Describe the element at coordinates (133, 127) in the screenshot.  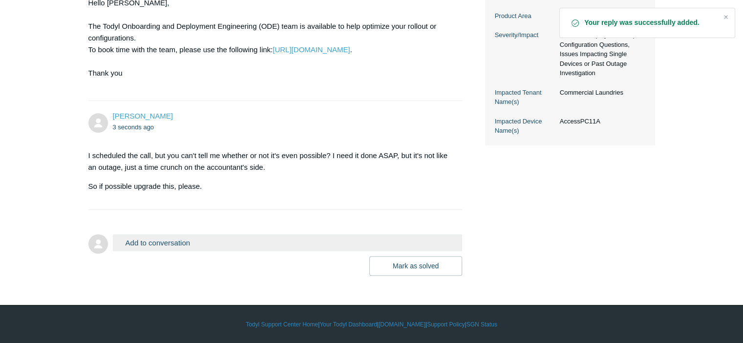
I see `time: 09/02/2025, 16:31` at that location.